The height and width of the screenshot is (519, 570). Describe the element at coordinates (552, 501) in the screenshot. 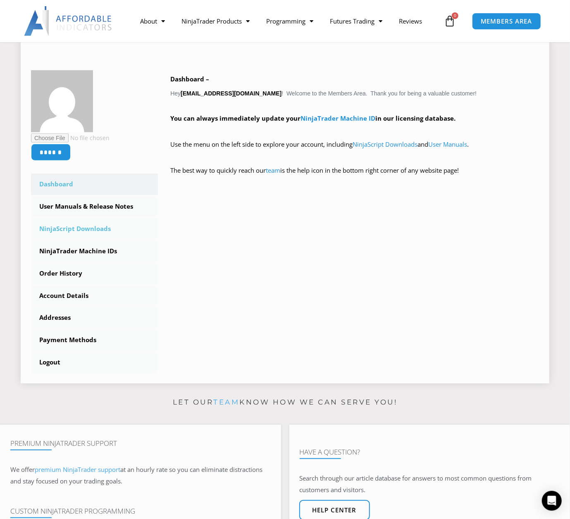

I see `div: Open Intercom Messenger` at that location.